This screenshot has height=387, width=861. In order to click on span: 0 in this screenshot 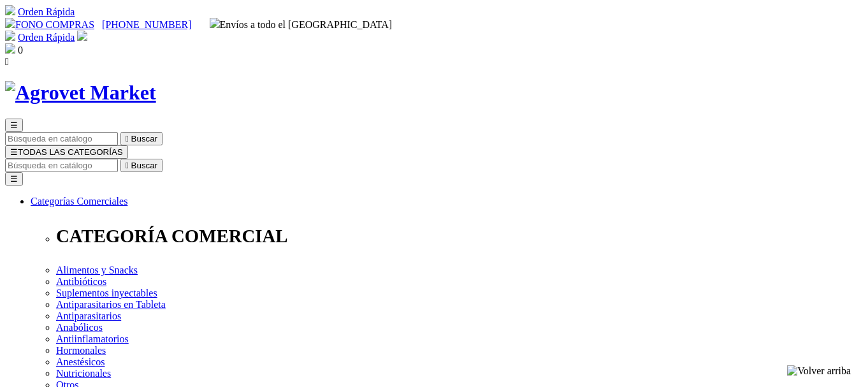, I will do `click(20, 50)`.